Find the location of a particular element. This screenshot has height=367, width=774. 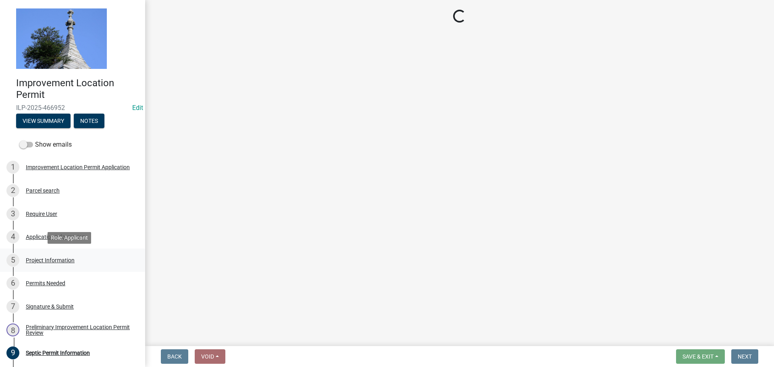

div: 2 is located at coordinates (13, 191).